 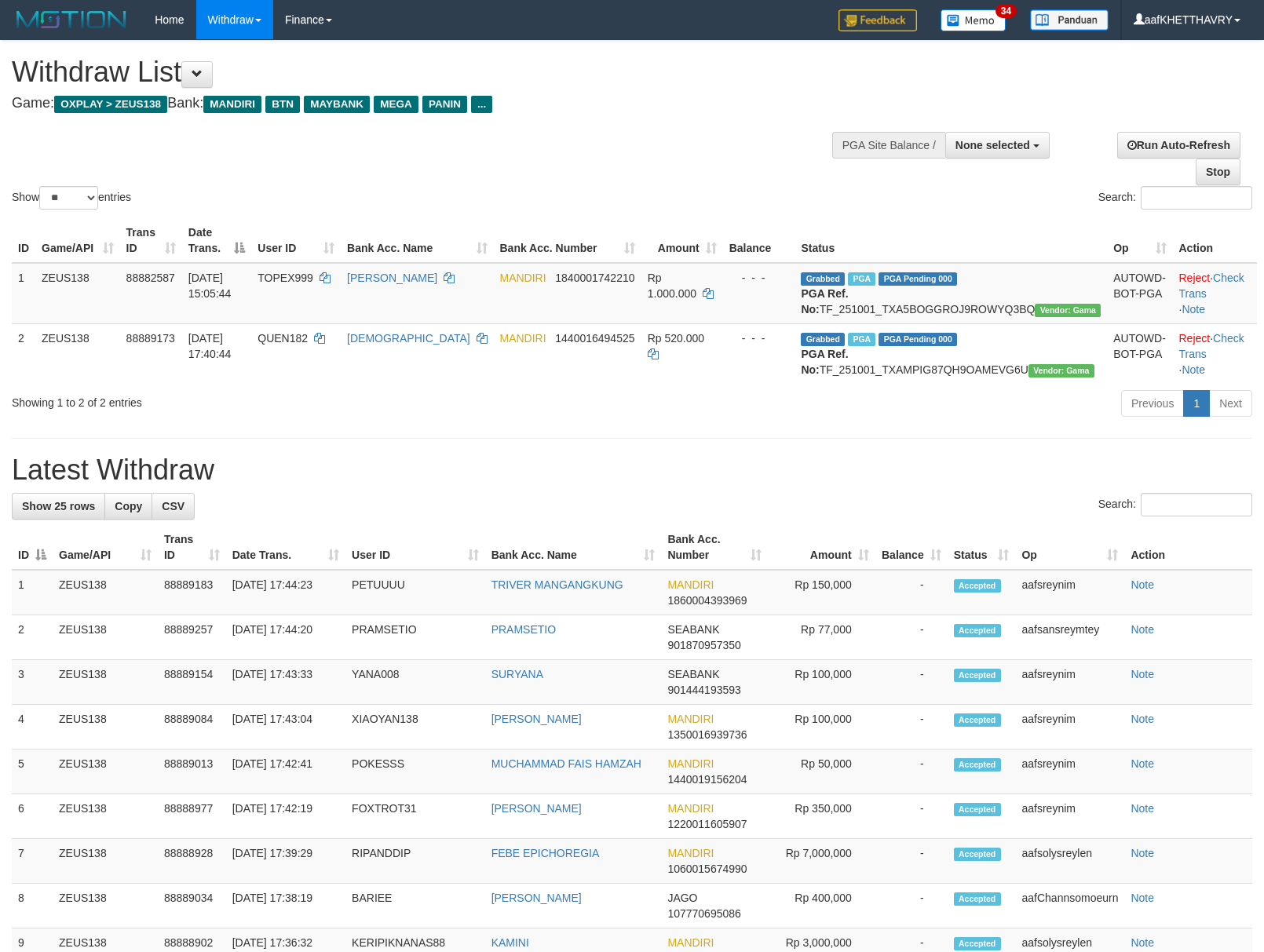 What do you see at coordinates (32, 727) in the screenshot?
I see `td: 4` at bounding box center [32, 727].